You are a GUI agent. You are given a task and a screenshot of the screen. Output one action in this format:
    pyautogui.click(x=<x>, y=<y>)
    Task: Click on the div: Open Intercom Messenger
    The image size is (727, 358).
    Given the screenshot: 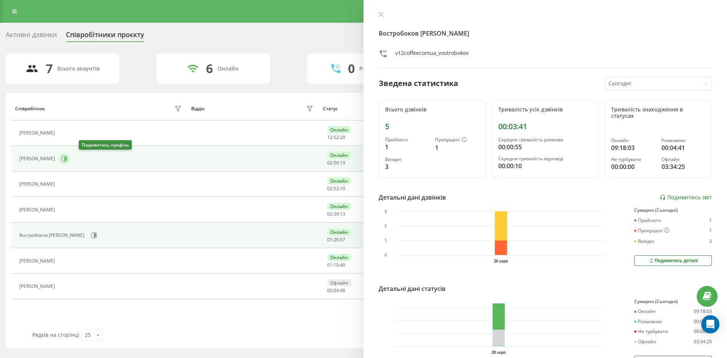 What is the action you would take?
    pyautogui.click(x=711, y=324)
    